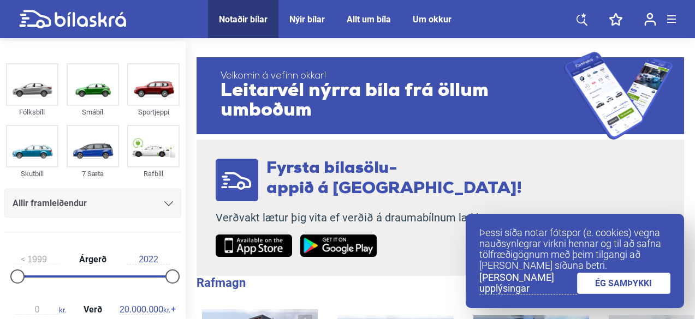  What do you see at coordinates (307, 19) in the screenshot?
I see `div: Nýir bílar` at bounding box center [307, 19].